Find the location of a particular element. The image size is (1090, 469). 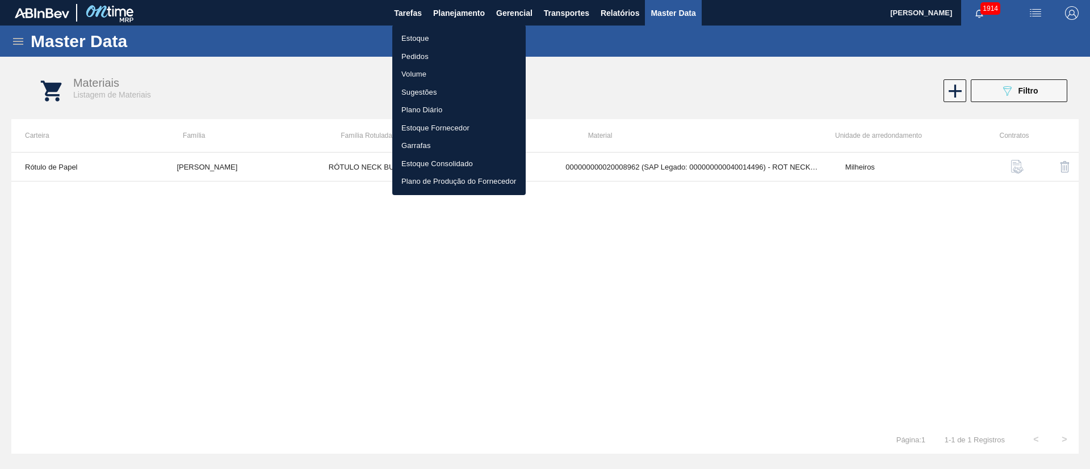

li: Garrafas is located at coordinates (459, 146).